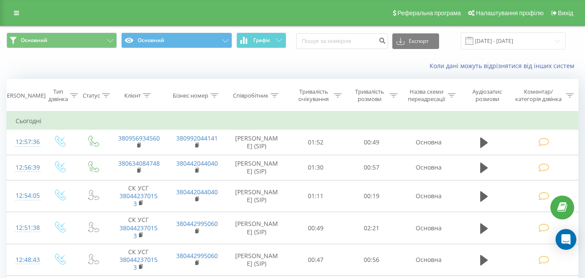 This screenshot has height=278, width=585. What do you see at coordinates (372, 260) in the screenshot?
I see `td: 00:56` at bounding box center [372, 260].